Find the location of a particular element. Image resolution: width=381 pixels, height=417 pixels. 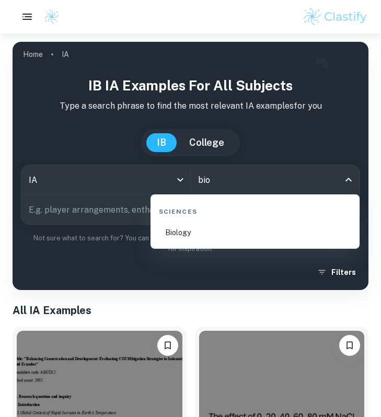

h1: All IA Examples is located at coordinates (190, 310).